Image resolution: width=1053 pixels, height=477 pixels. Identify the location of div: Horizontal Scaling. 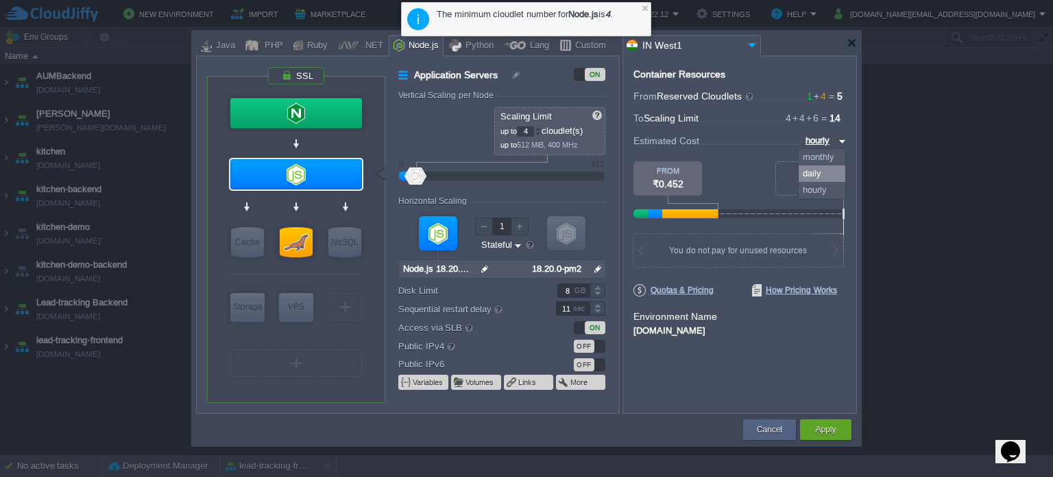
(434, 201).